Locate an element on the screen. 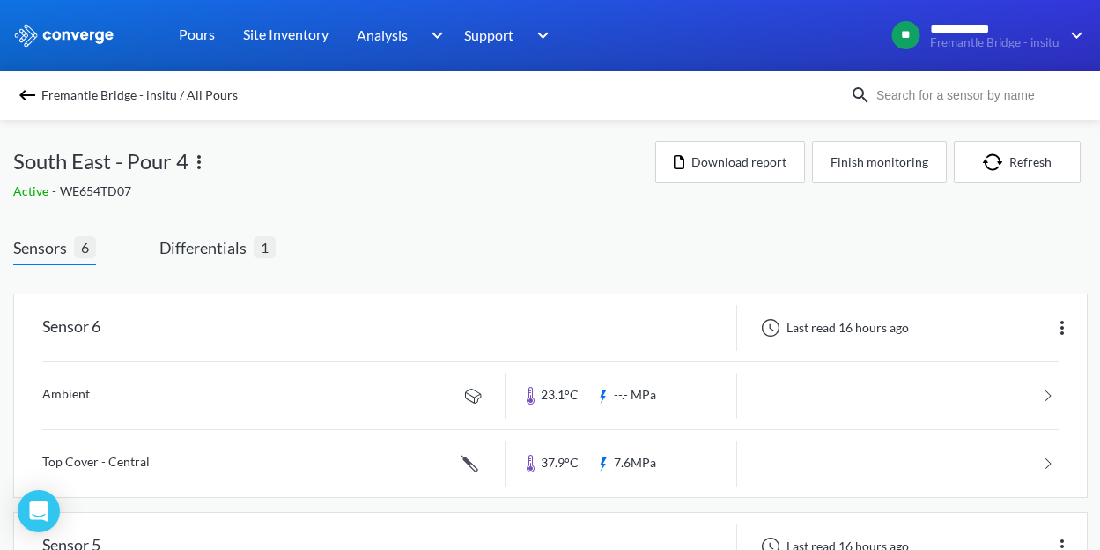 The height and width of the screenshot is (550, 1100). button: Finish monitoring is located at coordinates (879, 162).